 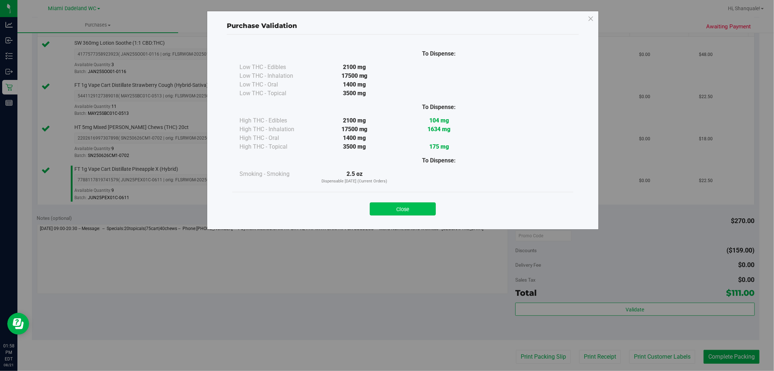 What do you see at coordinates (262, 26) in the screenshot?
I see `span: Purchase Validation` at bounding box center [262, 26].